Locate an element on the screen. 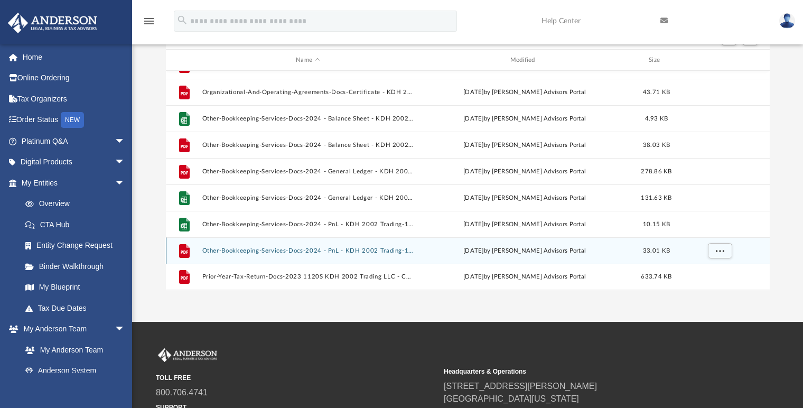 The width and height of the screenshot is (803, 408). span: 4.93 KB is located at coordinates (656, 118).